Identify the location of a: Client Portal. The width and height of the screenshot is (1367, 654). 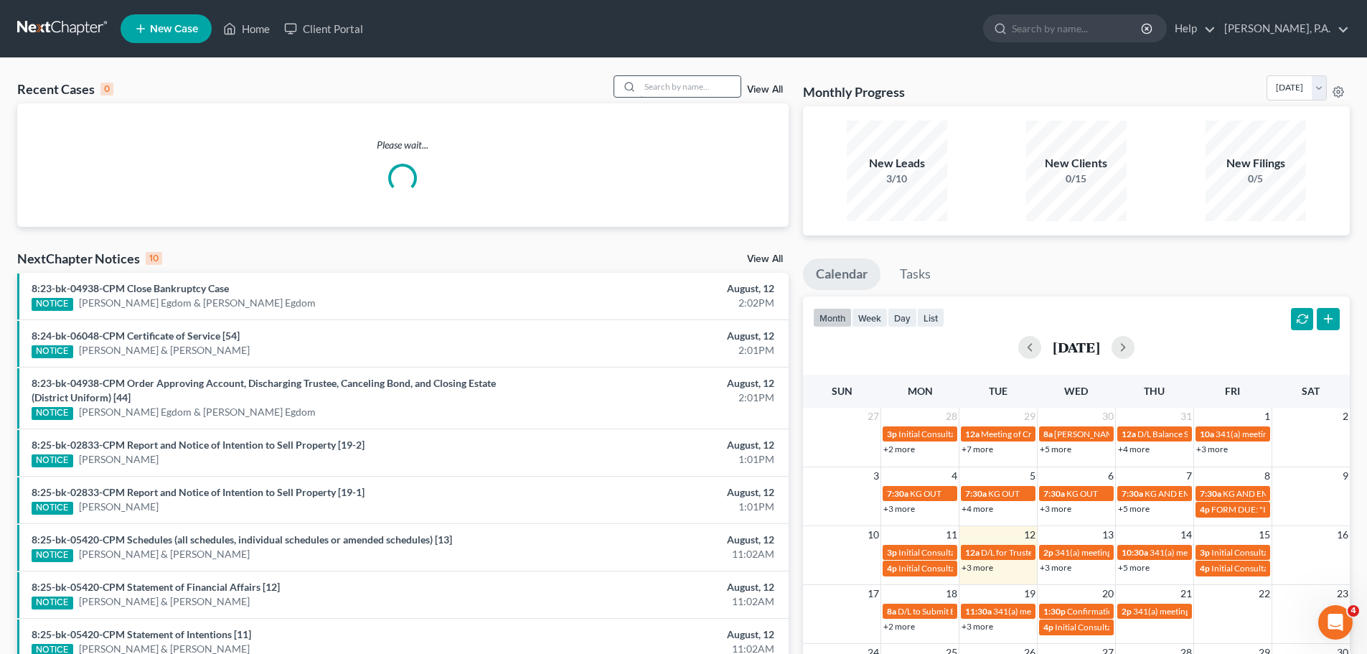
(324, 29).